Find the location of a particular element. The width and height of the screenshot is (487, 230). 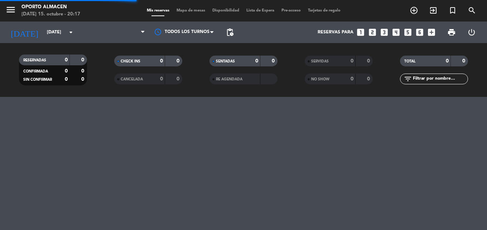

span: Mapa de mesas is located at coordinates (191, 10).